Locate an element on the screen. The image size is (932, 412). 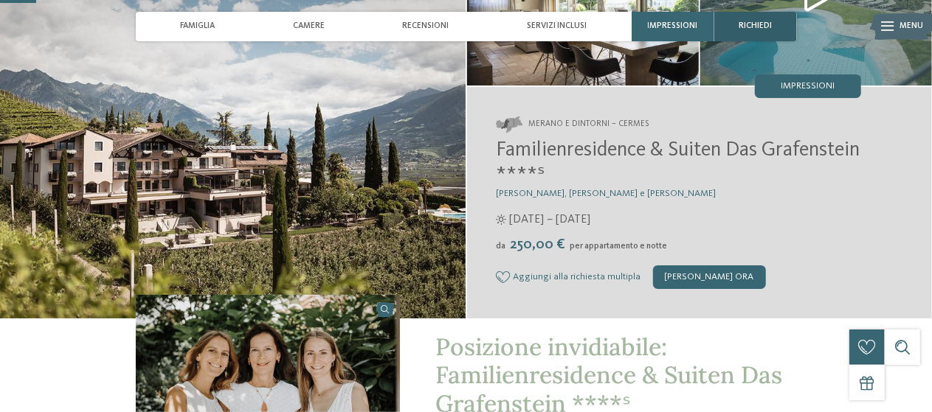
span: Aggiungi alla richiesta multipla is located at coordinates (577, 277).